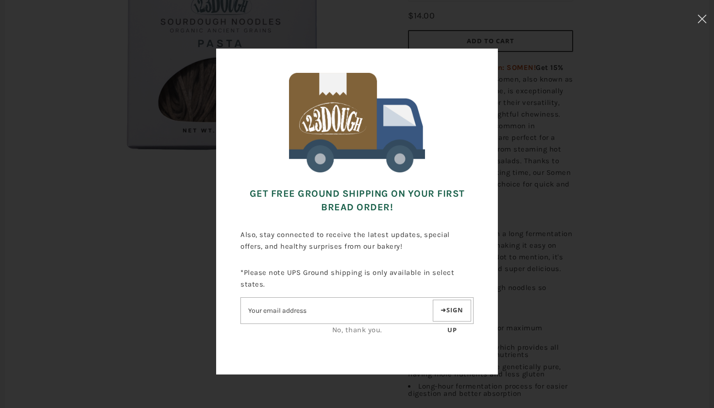 Image resolution: width=714 pixels, height=408 pixels. Describe the element at coordinates (357, 301) in the screenshot. I see `div: *Please note UPS Ground shipping is only available in select states.` at that location.